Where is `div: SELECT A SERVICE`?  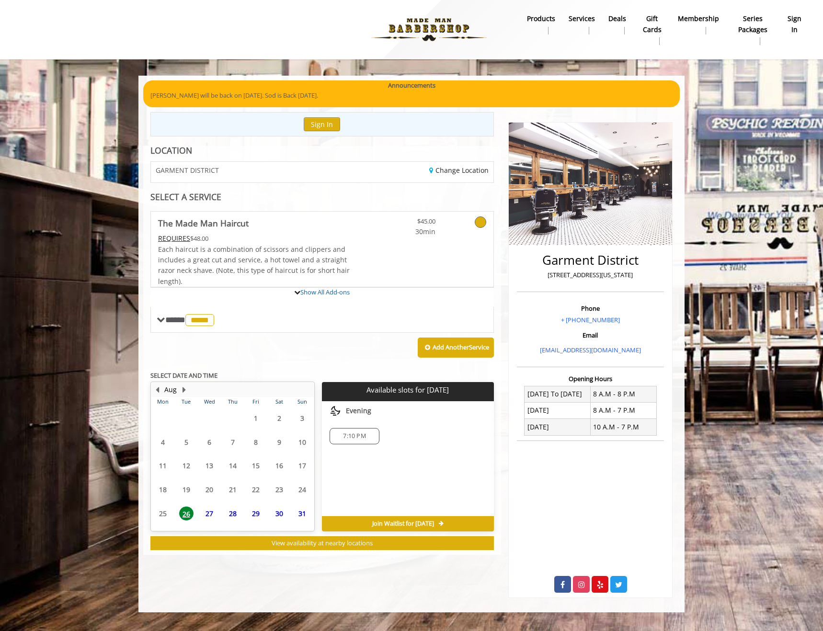 div: SELECT A SERVICE is located at coordinates (322, 197).